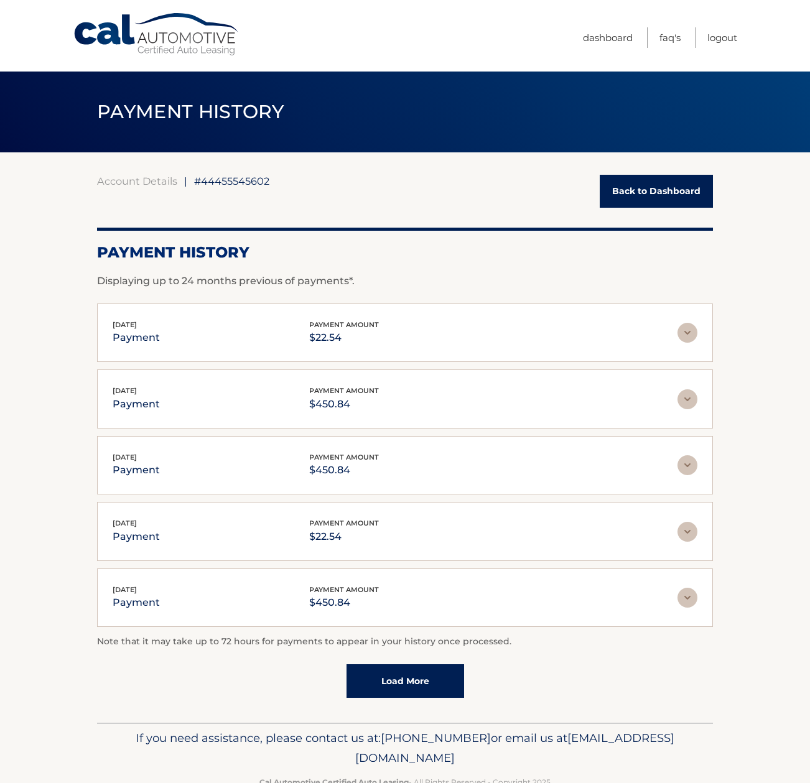  What do you see at coordinates (656, 191) in the screenshot?
I see `a: Back to Dashboard` at bounding box center [656, 191].